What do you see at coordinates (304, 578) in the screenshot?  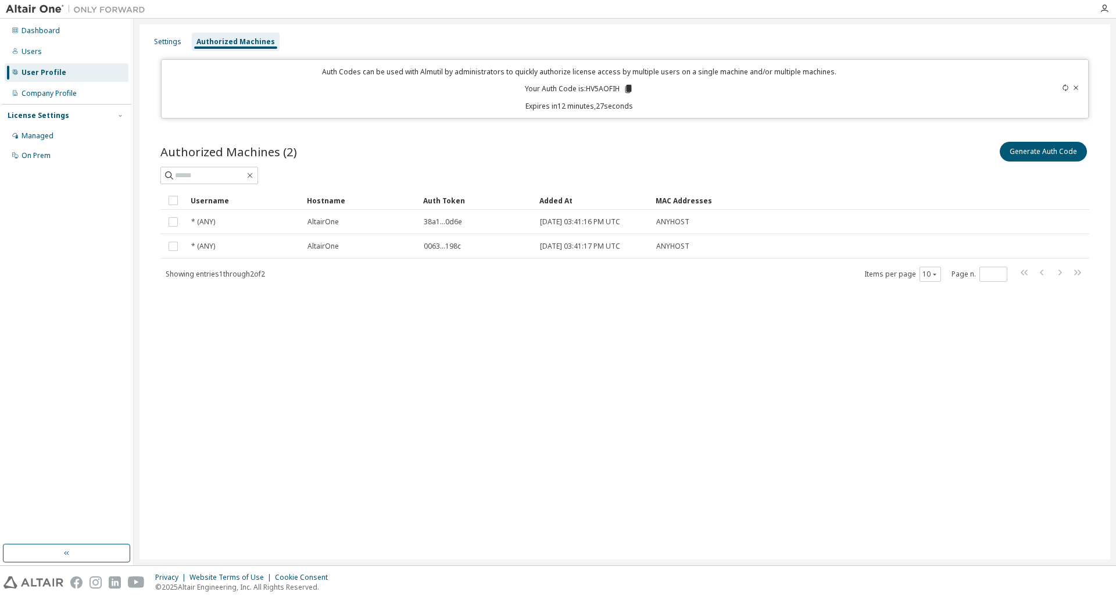 I see `div: Cookie Consent` at bounding box center [304, 578].